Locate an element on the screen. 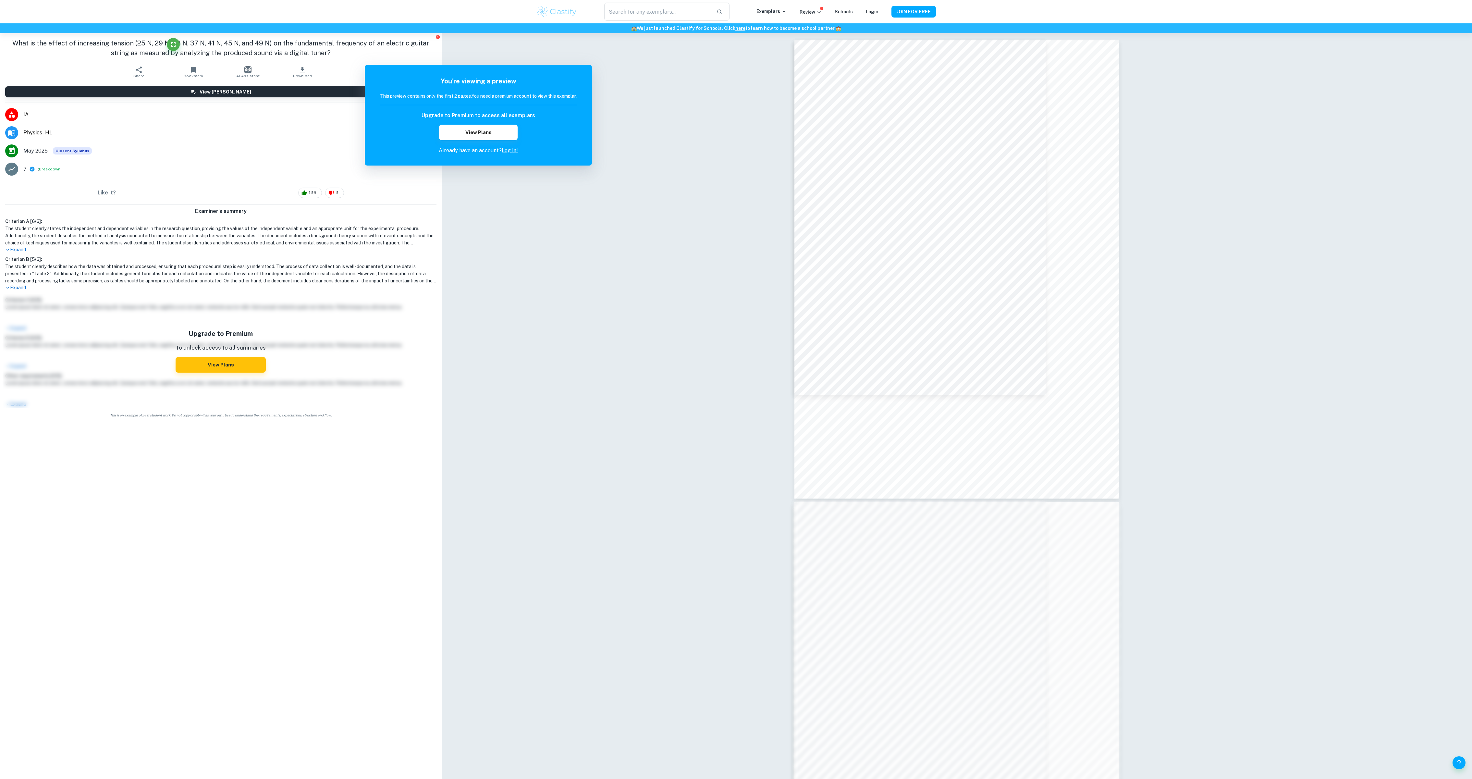 This screenshot has width=1472, height=779. h5: Upgrade to Premium is located at coordinates (221, 334).